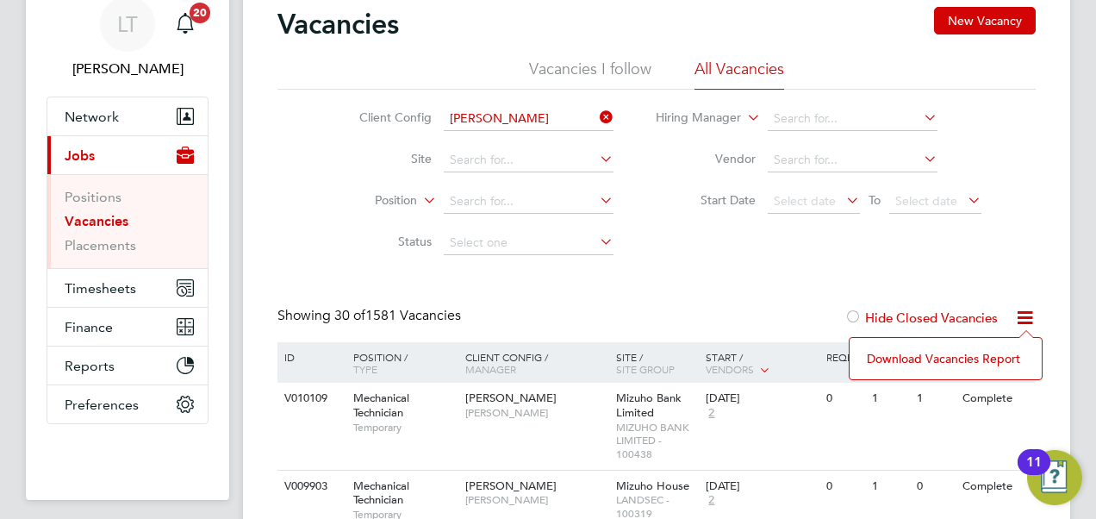 The image size is (1096, 519). What do you see at coordinates (985, 21) in the screenshot?
I see `button: New Vacancy` at bounding box center [985, 21].